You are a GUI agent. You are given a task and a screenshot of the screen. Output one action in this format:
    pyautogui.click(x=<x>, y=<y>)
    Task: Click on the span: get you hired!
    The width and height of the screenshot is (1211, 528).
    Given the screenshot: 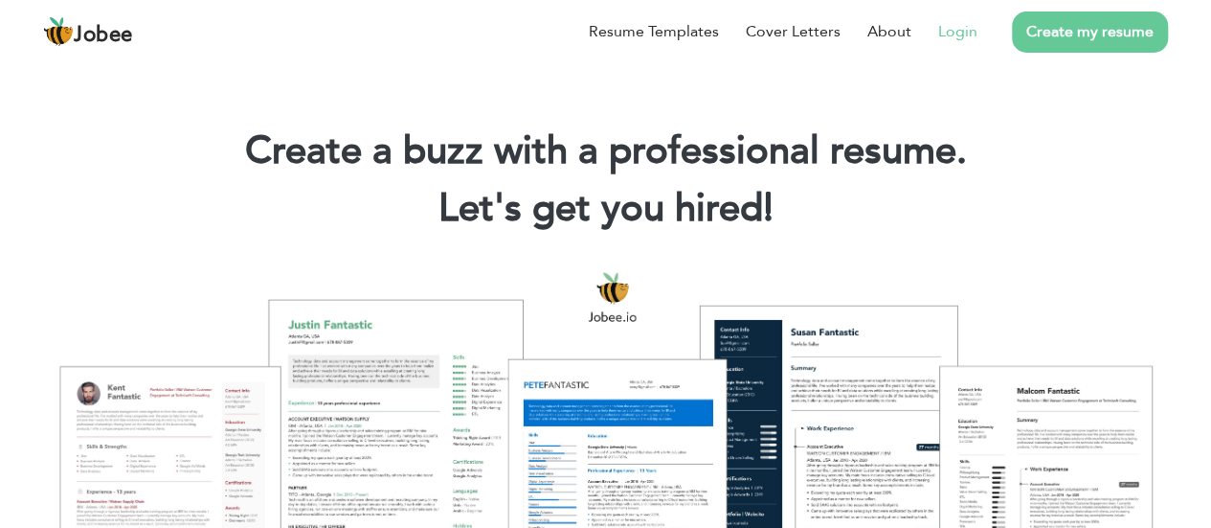 What is the action you would take?
    pyautogui.click(x=653, y=208)
    